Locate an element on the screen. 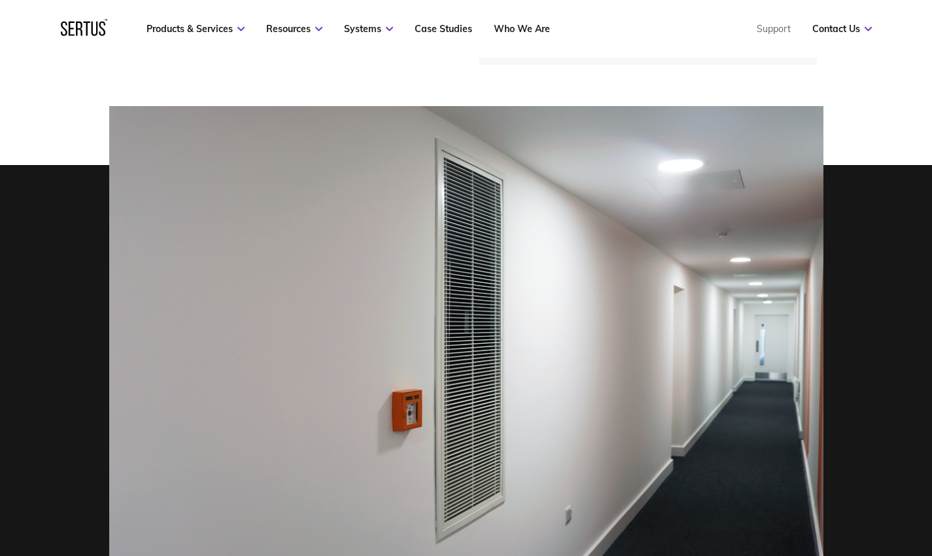 This screenshot has width=932, height=556. div: Chat Widget is located at coordinates (815, 480).